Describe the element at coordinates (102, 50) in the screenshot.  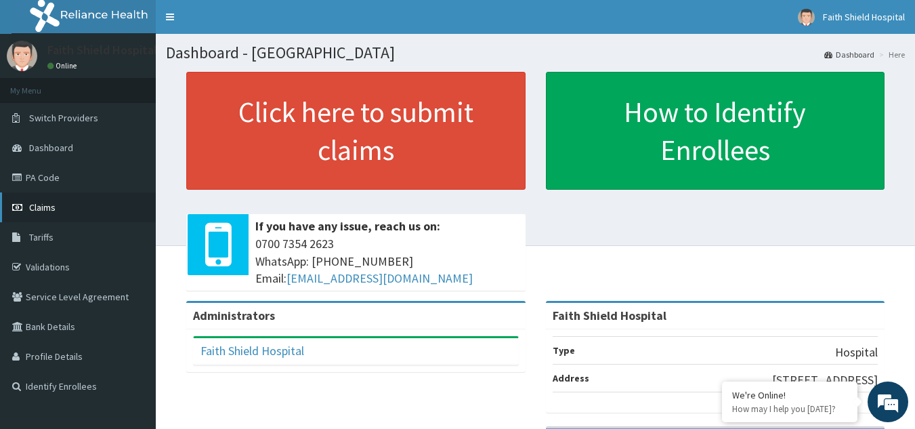
I see `p: Faith Shield Hospital` at that location.